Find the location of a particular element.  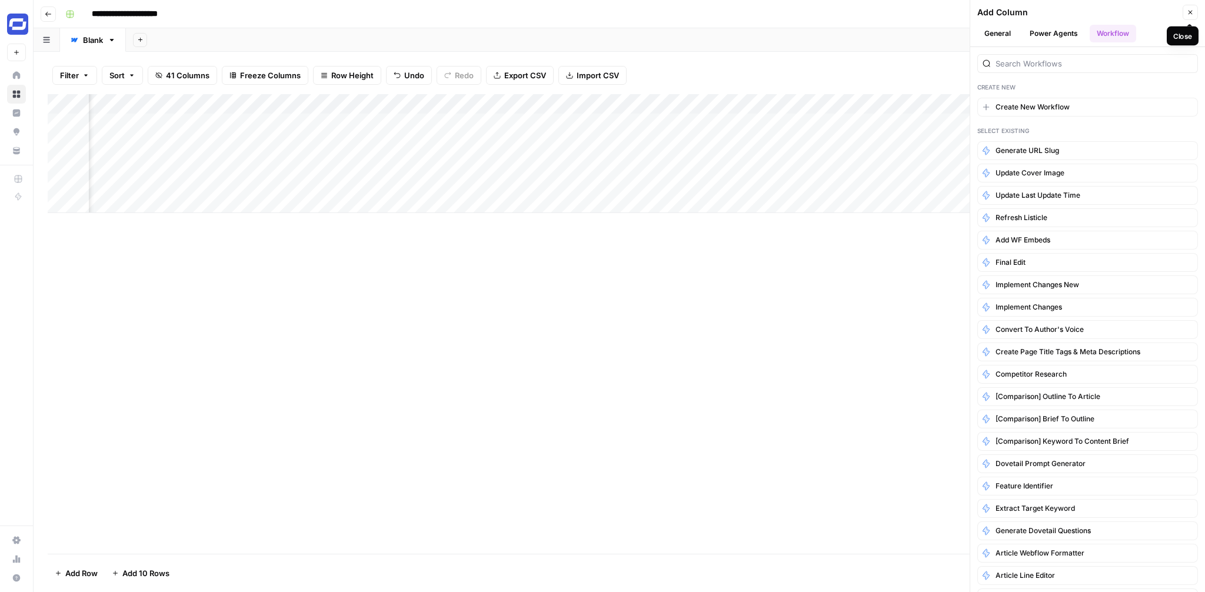

button: Redo is located at coordinates (459, 75).